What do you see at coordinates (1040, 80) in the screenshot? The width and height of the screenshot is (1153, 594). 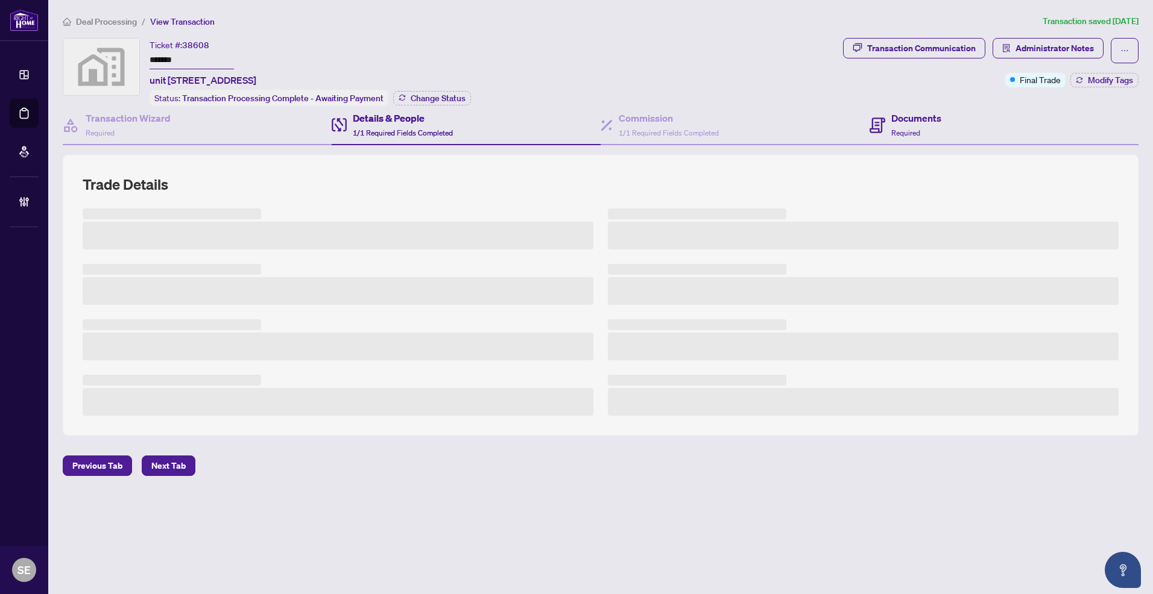 I see `span: Final Trade` at bounding box center [1040, 80].